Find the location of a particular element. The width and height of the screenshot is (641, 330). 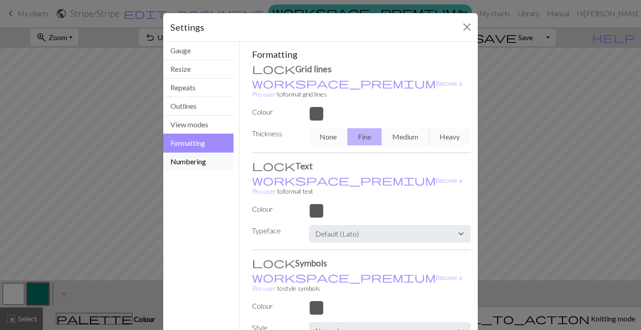

small: to format text is located at coordinates (357, 185).